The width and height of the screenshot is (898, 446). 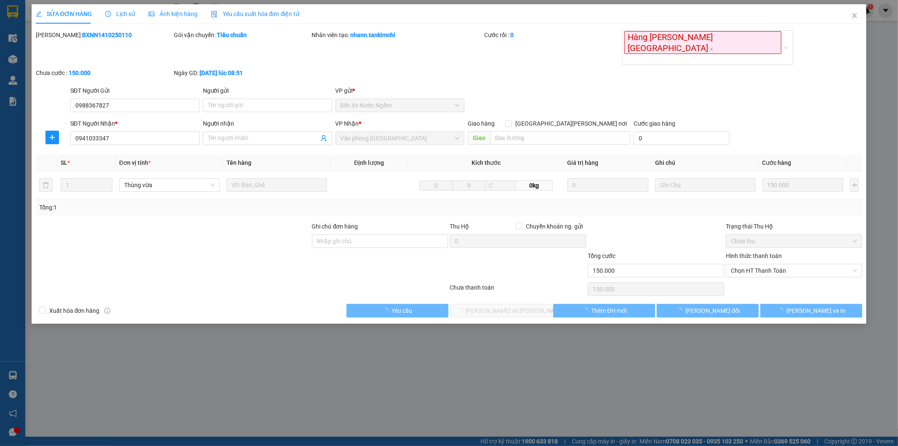 What do you see at coordinates (609, 310) in the screenshot?
I see `span: Thêm ĐH mới` at bounding box center [609, 310].